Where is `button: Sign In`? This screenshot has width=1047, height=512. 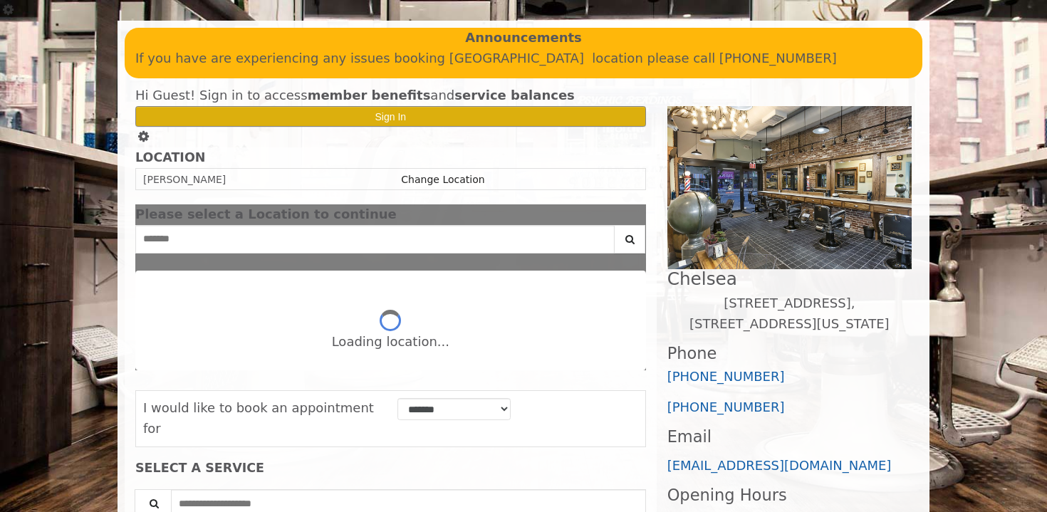
button: Sign In is located at coordinates (390, 116).